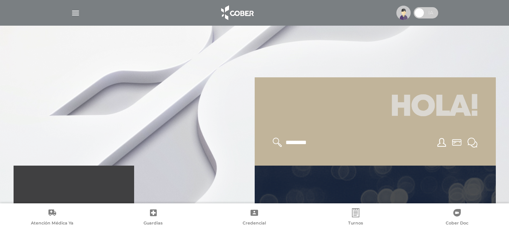 The height and width of the screenshot is (229, 509). Describe the element at coordinates (356, 223) in the screenshot. I see `span: Turnos` at that location.